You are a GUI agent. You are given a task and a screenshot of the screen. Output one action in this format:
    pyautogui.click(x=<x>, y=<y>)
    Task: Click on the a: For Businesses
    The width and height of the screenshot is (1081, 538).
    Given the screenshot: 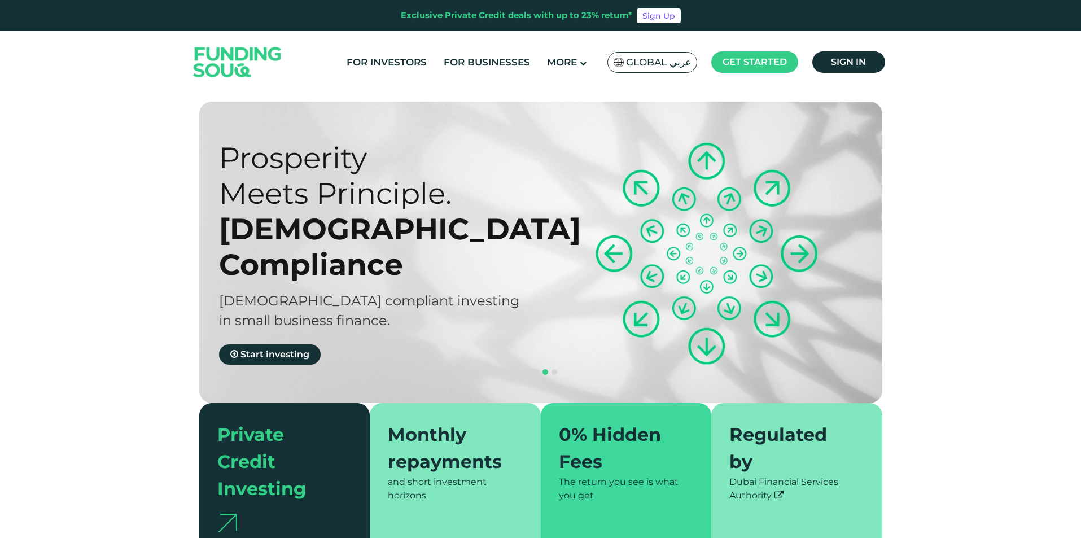 What is the action you would take?
    pyautogui.click(x=487, y=62)
    